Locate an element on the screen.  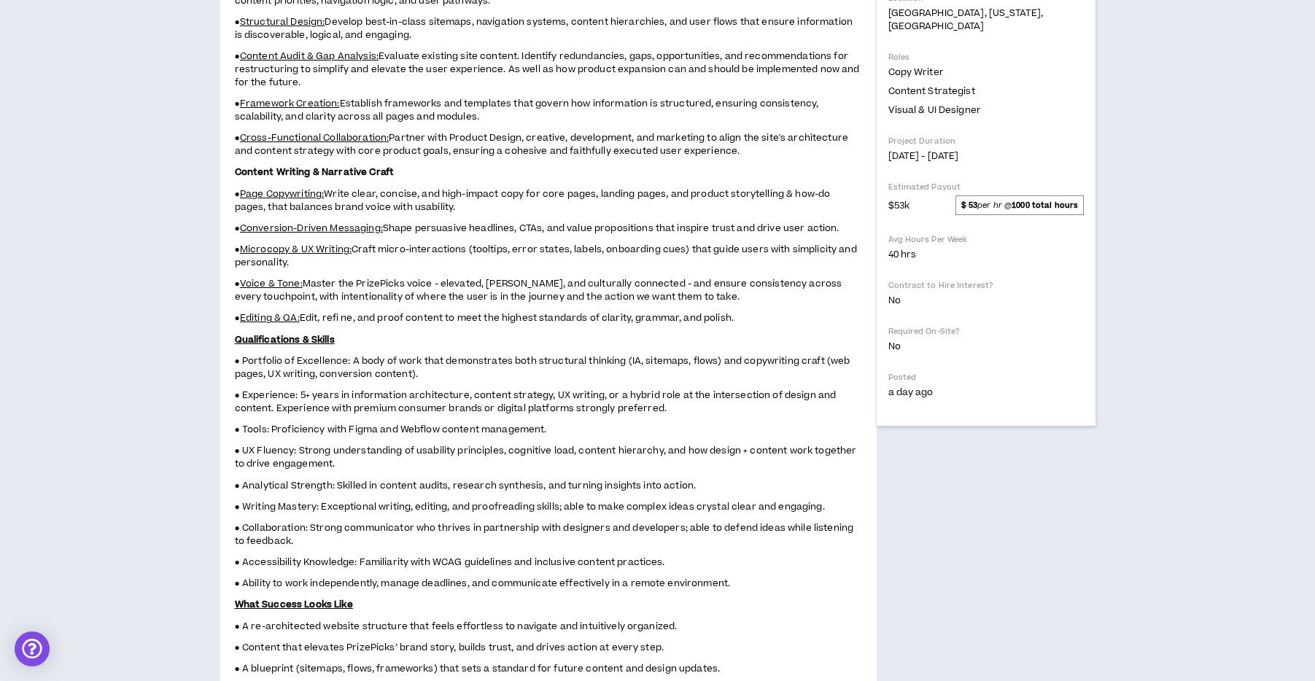
strong: 1000 total hours is located at coordinates (1045, 205).